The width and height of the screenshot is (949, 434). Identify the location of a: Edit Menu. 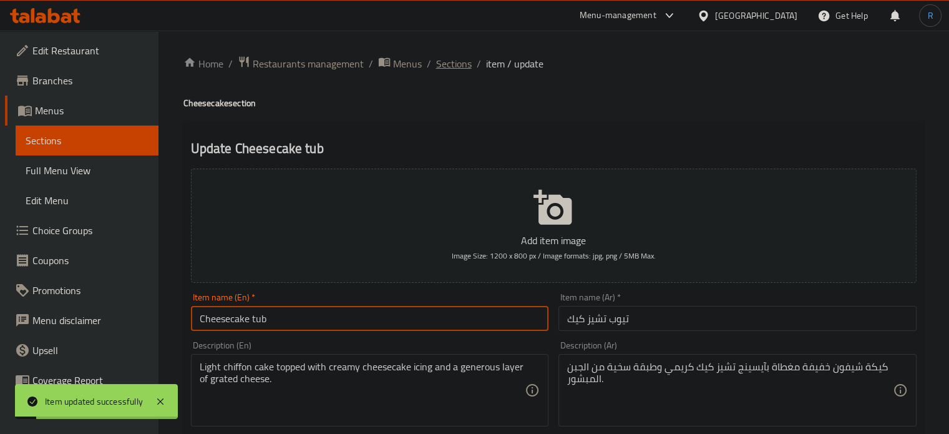
(87, 200).